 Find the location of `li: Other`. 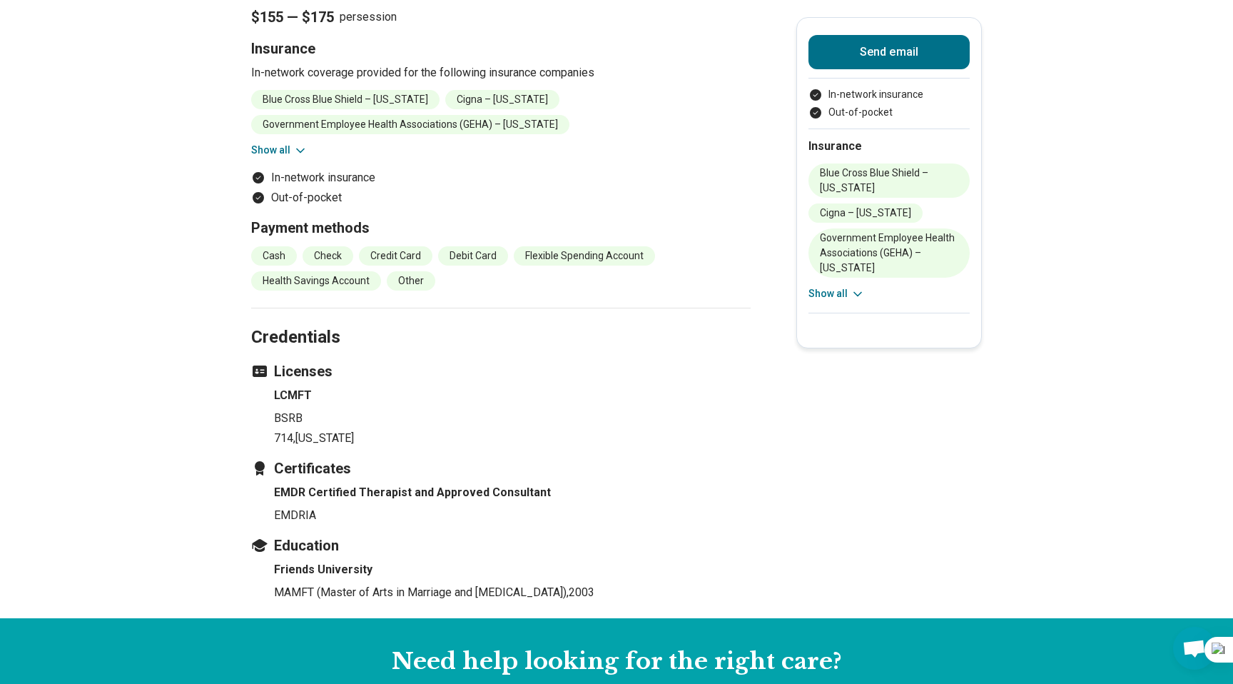

li: Other is located at coordinates (411, 280).